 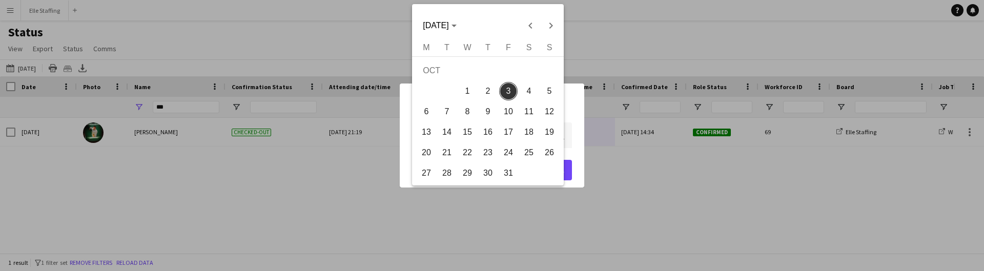 What do you see at coordinates (426, 153) in the screenshot?
I see `button: 20-10-2025` at bounding box center [426, 153].